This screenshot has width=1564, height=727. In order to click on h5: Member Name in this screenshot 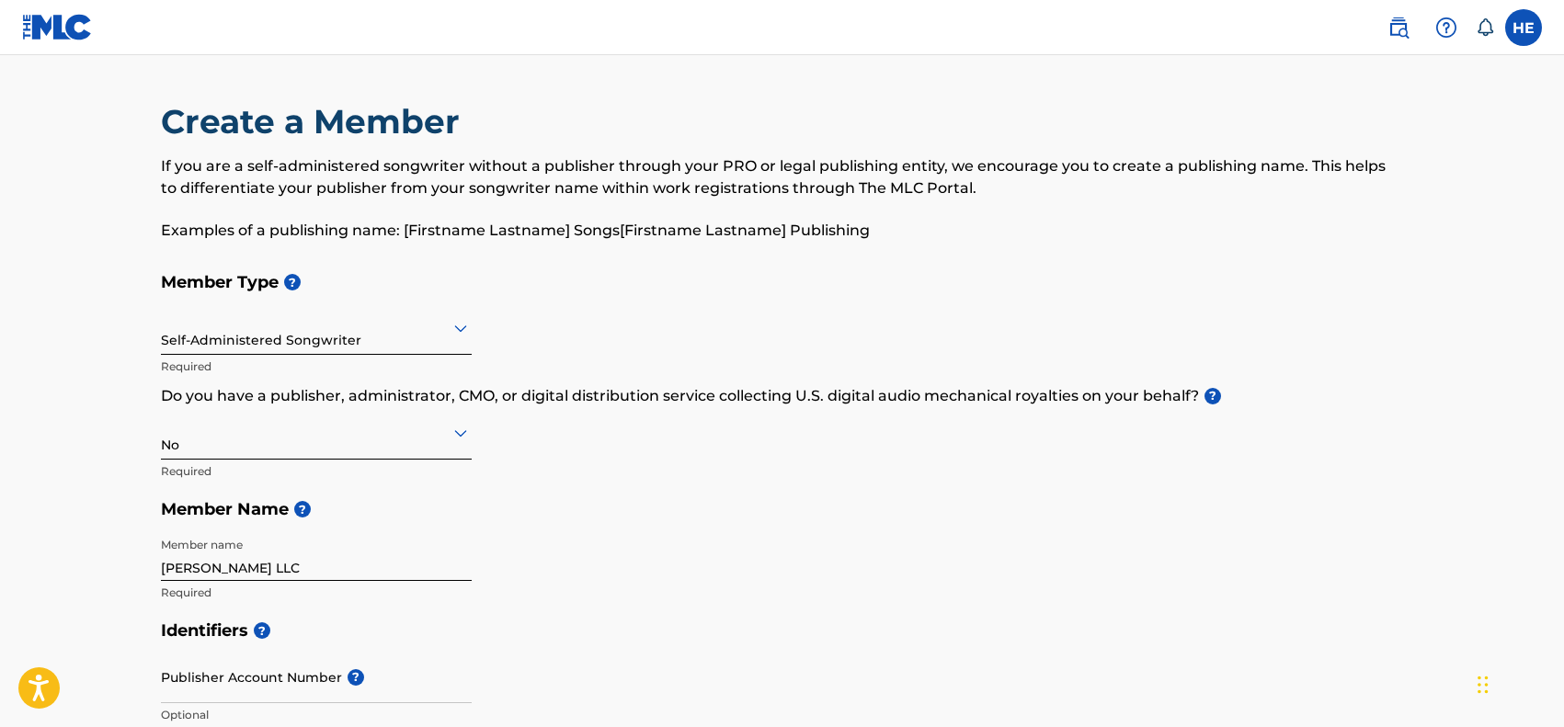, I will do `click(782, 509)`.